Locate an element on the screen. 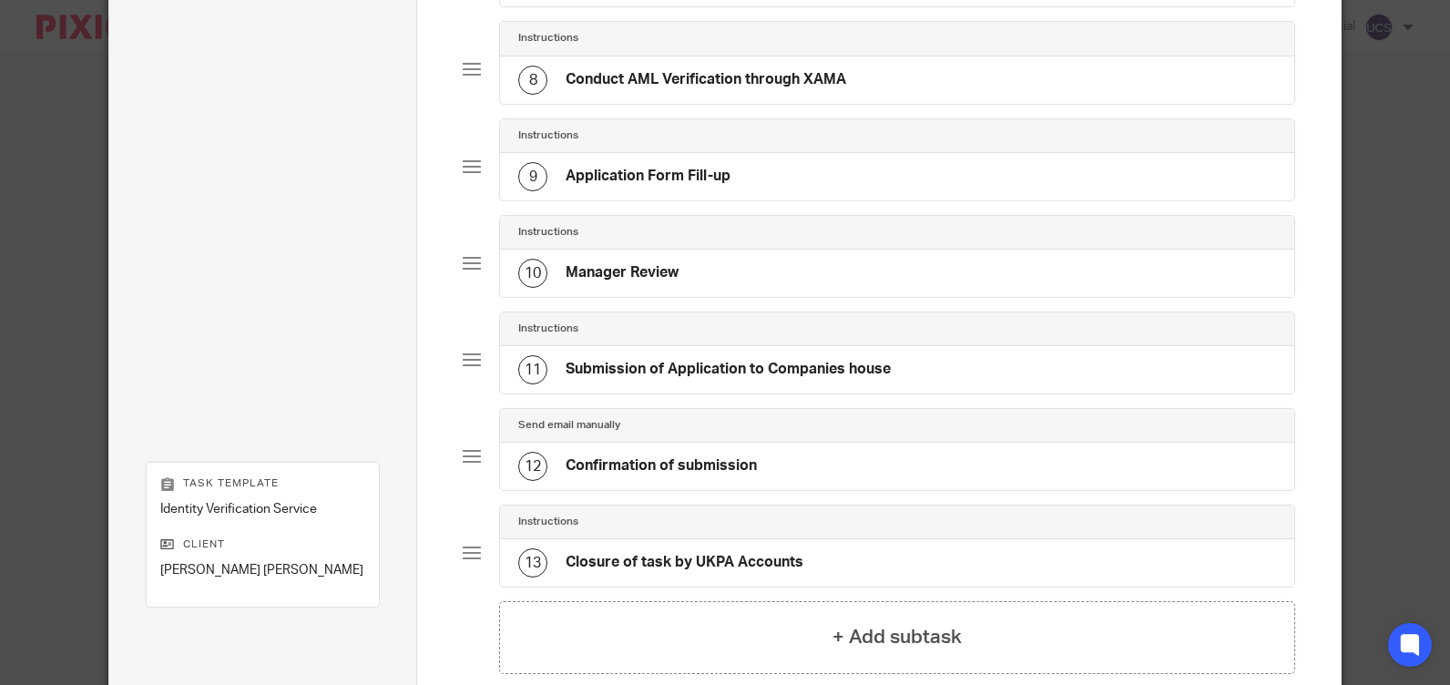 This screenshot has width=1450, height=685. div: 9 is located at coordinates (533, 177).